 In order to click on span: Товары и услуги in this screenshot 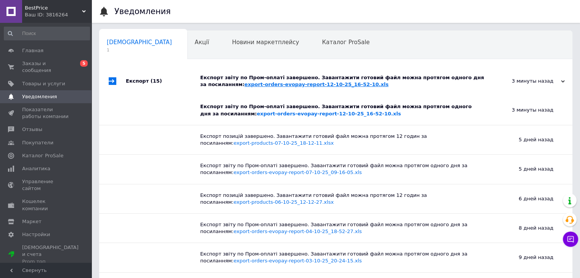, I will do `click(43, 84)`.